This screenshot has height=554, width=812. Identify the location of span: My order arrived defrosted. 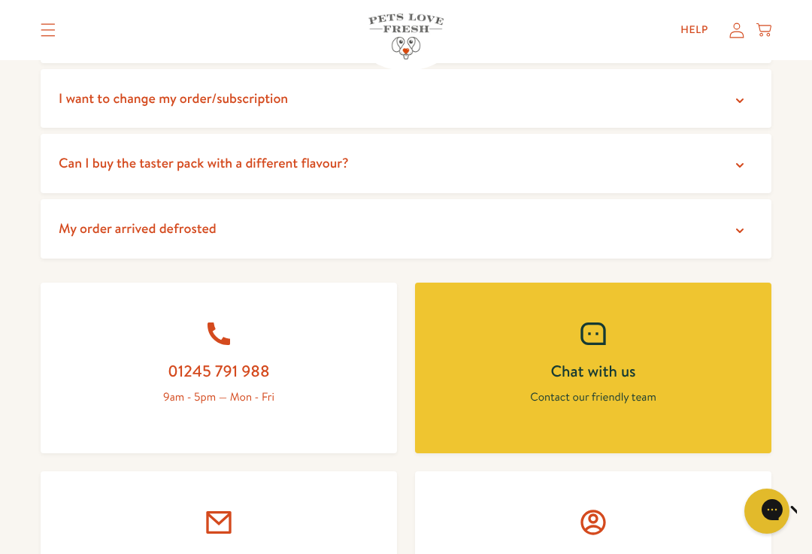
(138, 228).